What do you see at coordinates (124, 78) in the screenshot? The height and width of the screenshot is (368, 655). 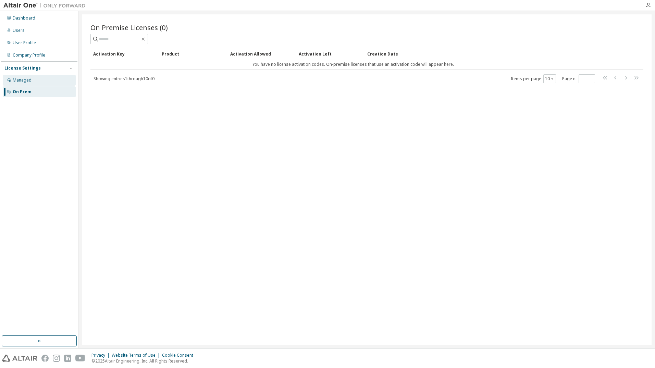 I see `span: Showing entries 1 through 10 of 0` at bounding box center [124, 78].